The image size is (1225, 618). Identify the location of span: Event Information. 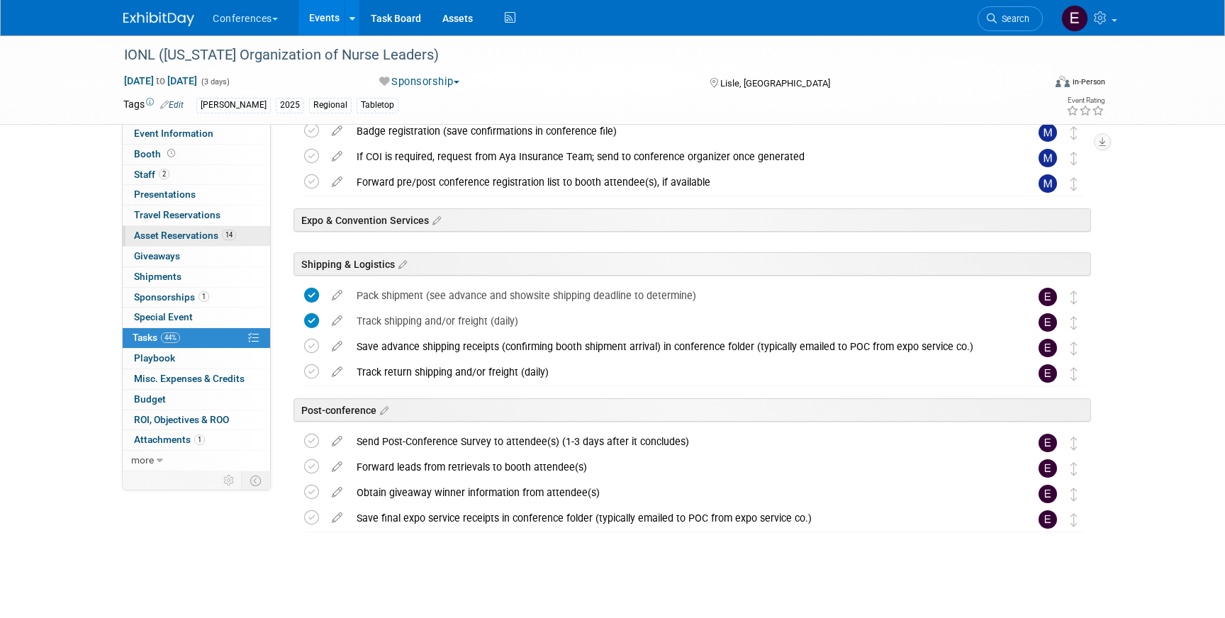
(174, 133).